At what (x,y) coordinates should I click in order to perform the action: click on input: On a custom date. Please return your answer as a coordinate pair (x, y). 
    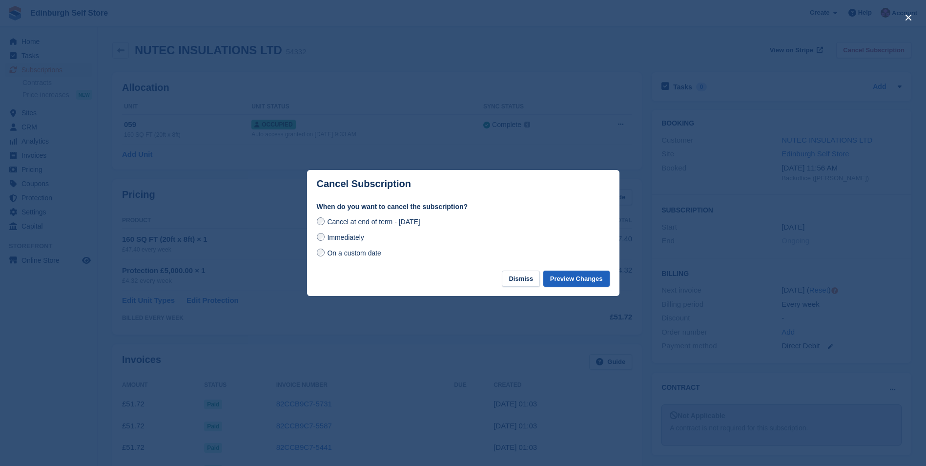
    Looking at the image, I should click on (321, 252).